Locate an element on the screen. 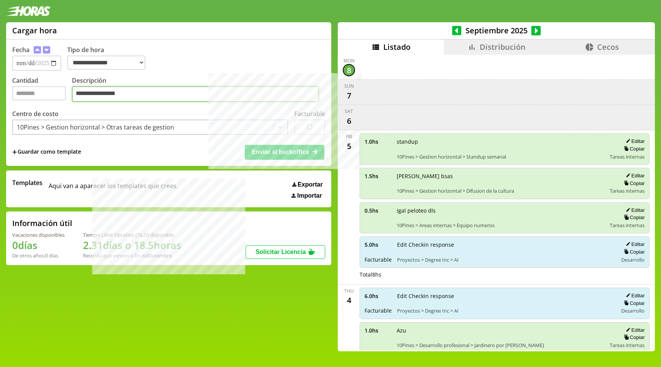 The width and height of the screenshot is (661, 367). span: Septiembre 2025 is located at coordinates (496, 30).